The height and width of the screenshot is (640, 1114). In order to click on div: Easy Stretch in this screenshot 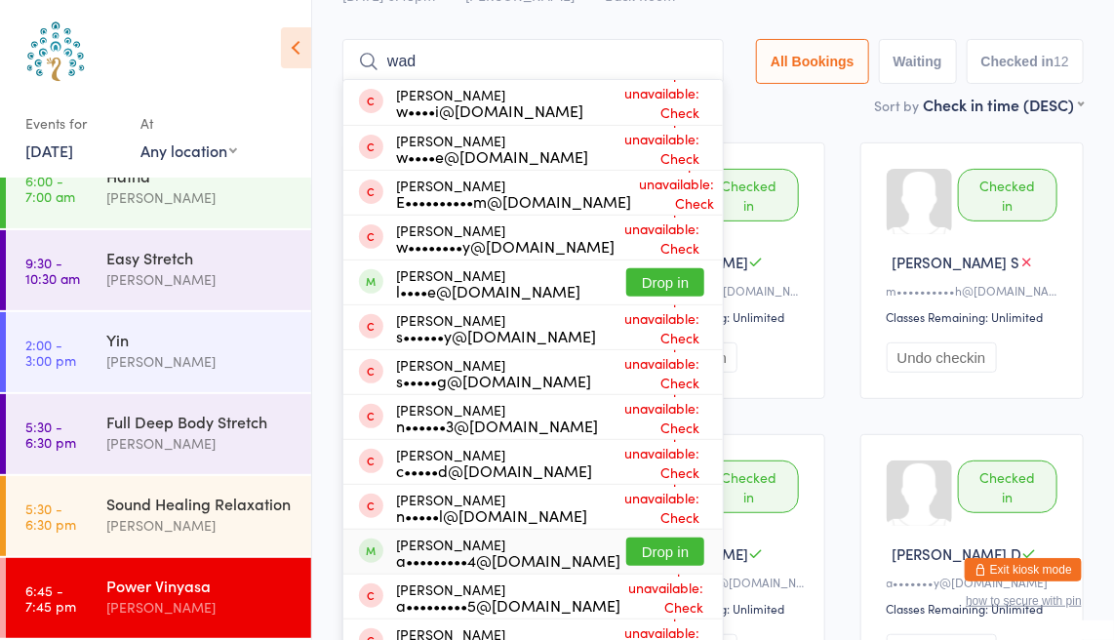, I will do `click(200, 258)`.